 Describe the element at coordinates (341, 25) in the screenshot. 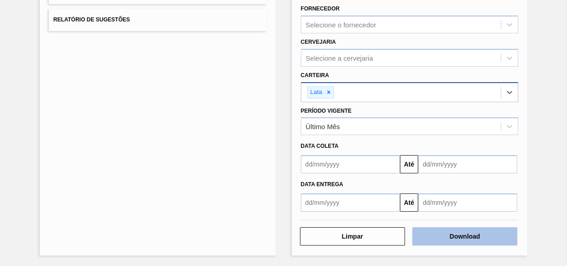

I see `div: Selecione o fornecedor` at that location.